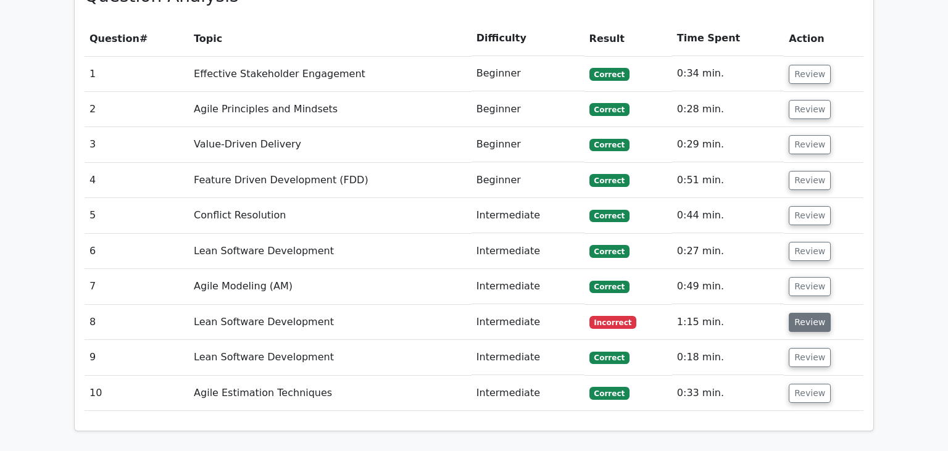 Image resolution: width=948 pixels, height=451 pixels. I want to click on td: Effective Stakeholder Engagement, so click(330, 73).